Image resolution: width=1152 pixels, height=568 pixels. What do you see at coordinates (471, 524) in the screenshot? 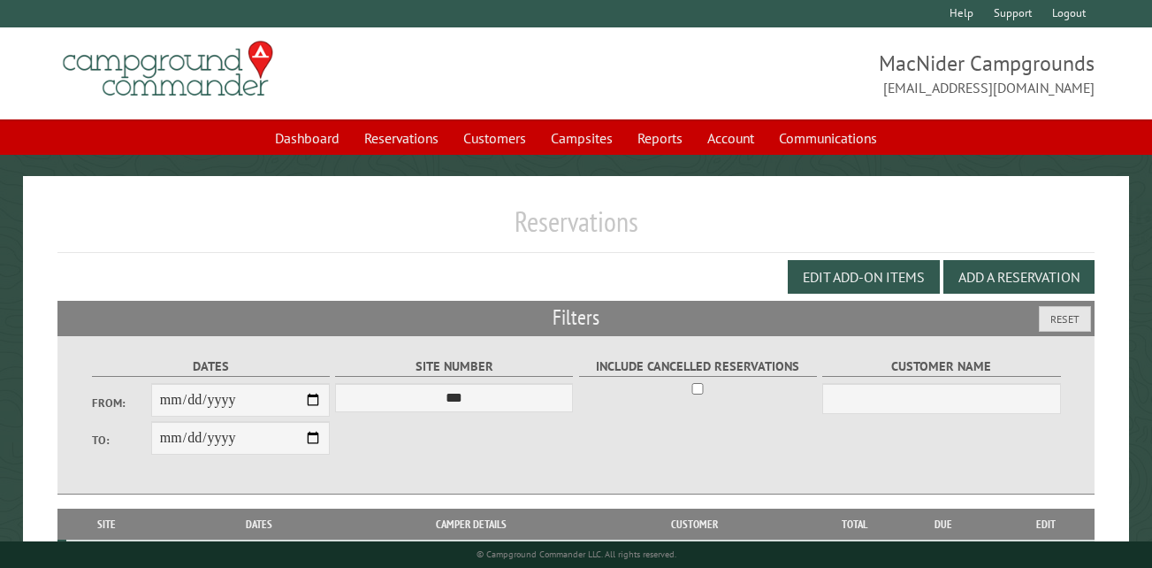
I see `th: Camper Details` at bounding box center [471, 524].